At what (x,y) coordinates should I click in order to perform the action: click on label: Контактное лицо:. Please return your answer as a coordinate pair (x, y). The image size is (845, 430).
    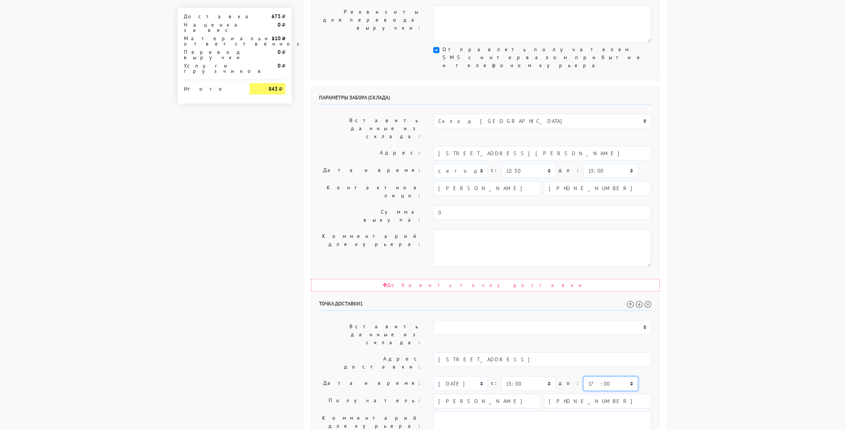
    Looking at the image, I should click on (370, 192).